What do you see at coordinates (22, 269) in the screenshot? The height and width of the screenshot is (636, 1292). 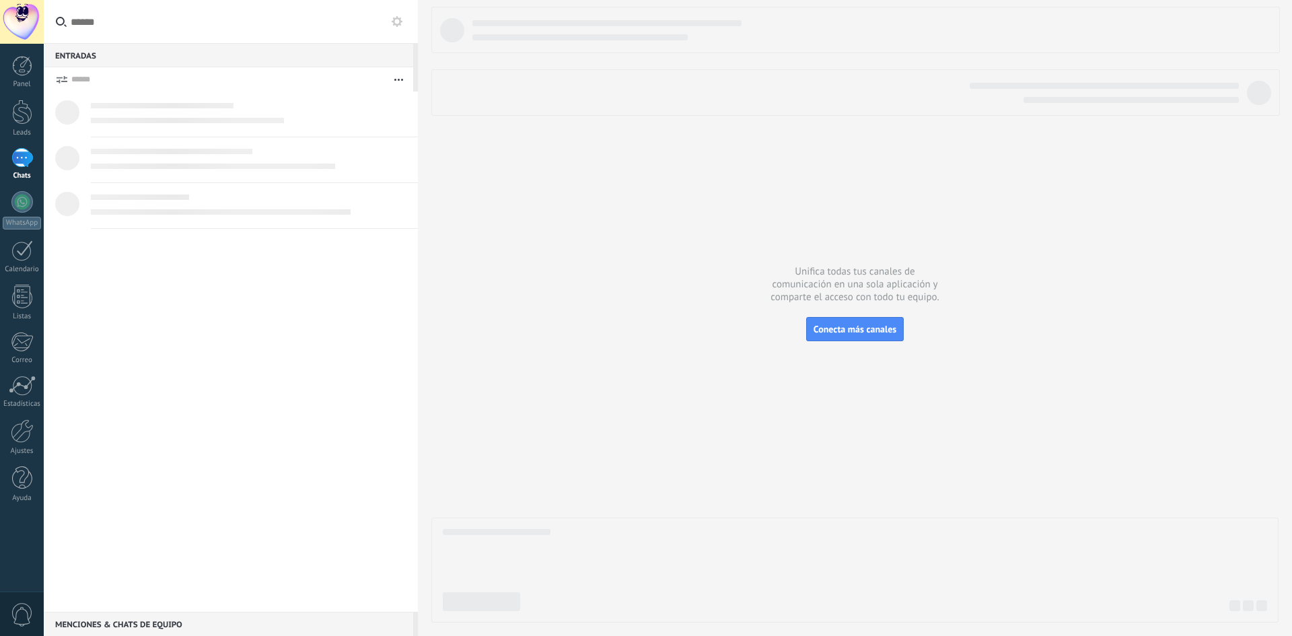 I see `div: Calendario` at bounding box center [22, 269].